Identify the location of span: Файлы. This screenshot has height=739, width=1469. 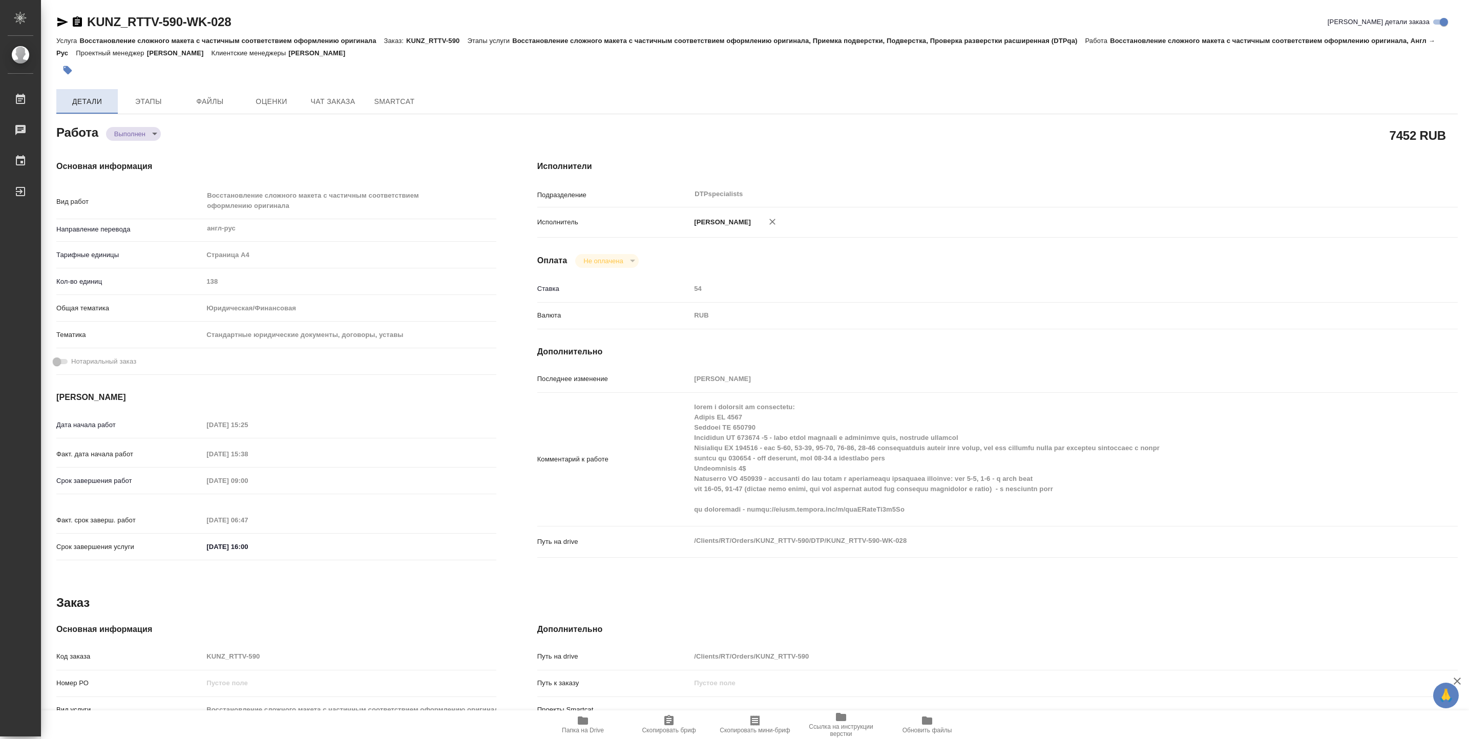
(210, 101).